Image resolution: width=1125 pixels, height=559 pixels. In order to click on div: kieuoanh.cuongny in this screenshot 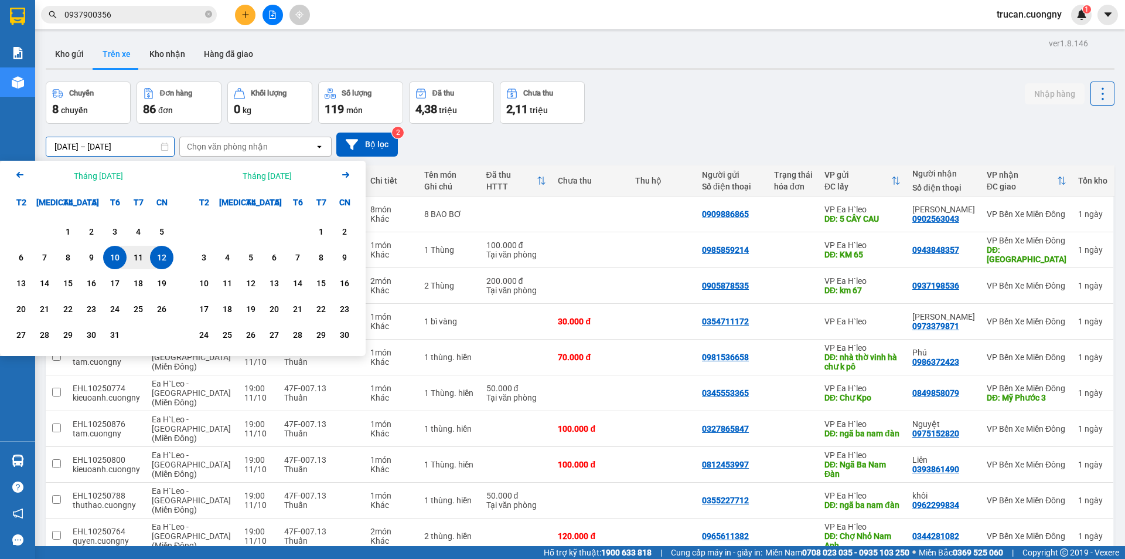, I will do `click(106, 397)`.